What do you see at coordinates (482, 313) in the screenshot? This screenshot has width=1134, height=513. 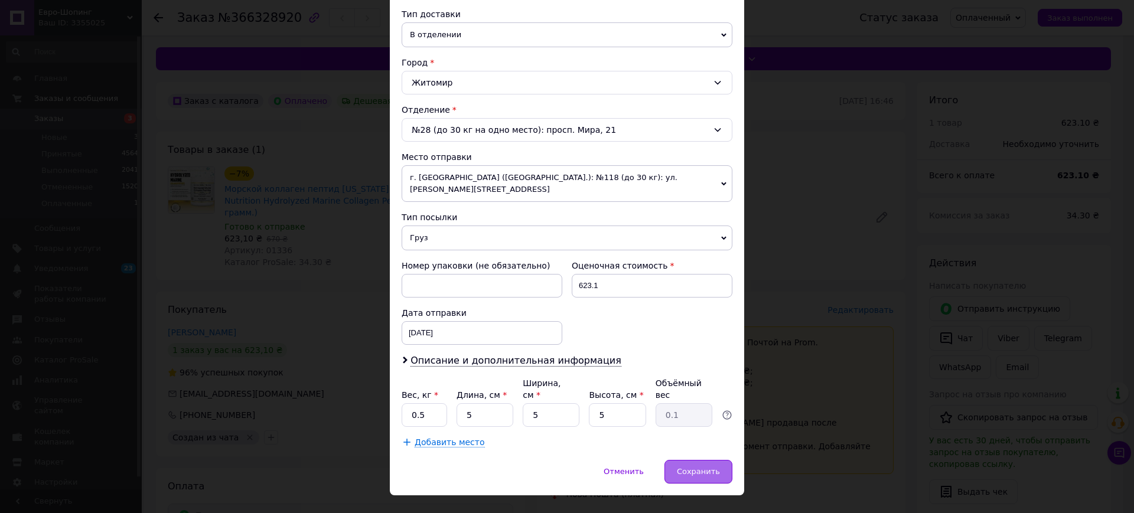 I see `div: Дата отправки` at bounding box center [482, 313].